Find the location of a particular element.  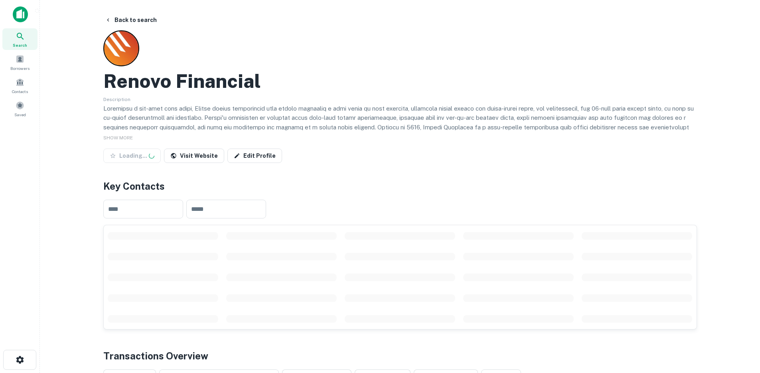

button: Back to search is located at coordinates (131, 20).